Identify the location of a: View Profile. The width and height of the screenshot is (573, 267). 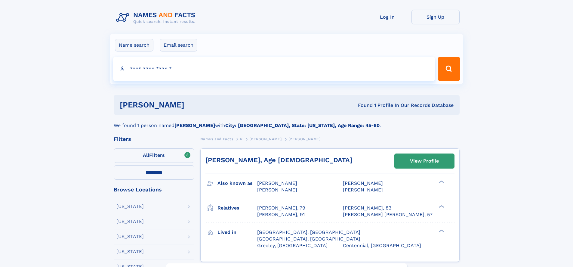
(425, 161).